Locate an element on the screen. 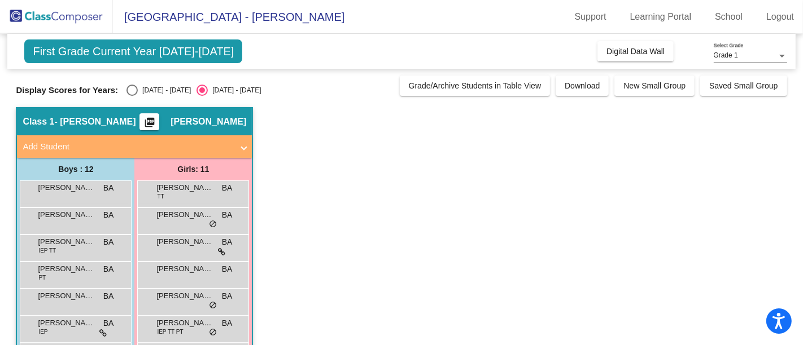  span: Class 1 is located at coordinates (38, 122).